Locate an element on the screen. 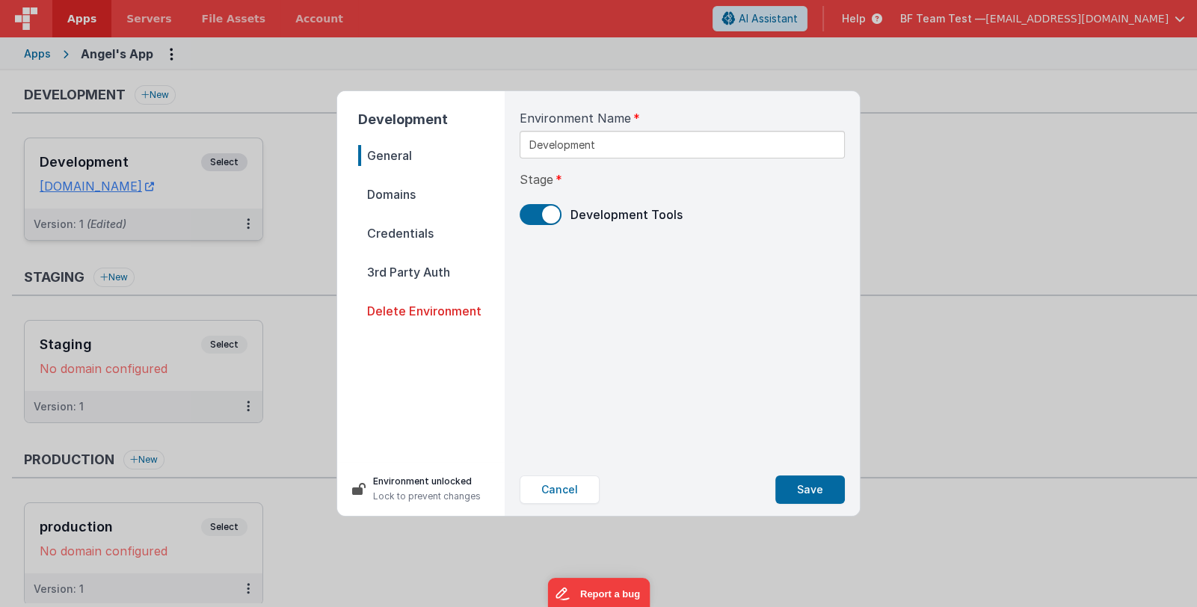 The width and height of the screenshot is (1197, 607). p: Environment unlocked is located at coordinates (427, 482).